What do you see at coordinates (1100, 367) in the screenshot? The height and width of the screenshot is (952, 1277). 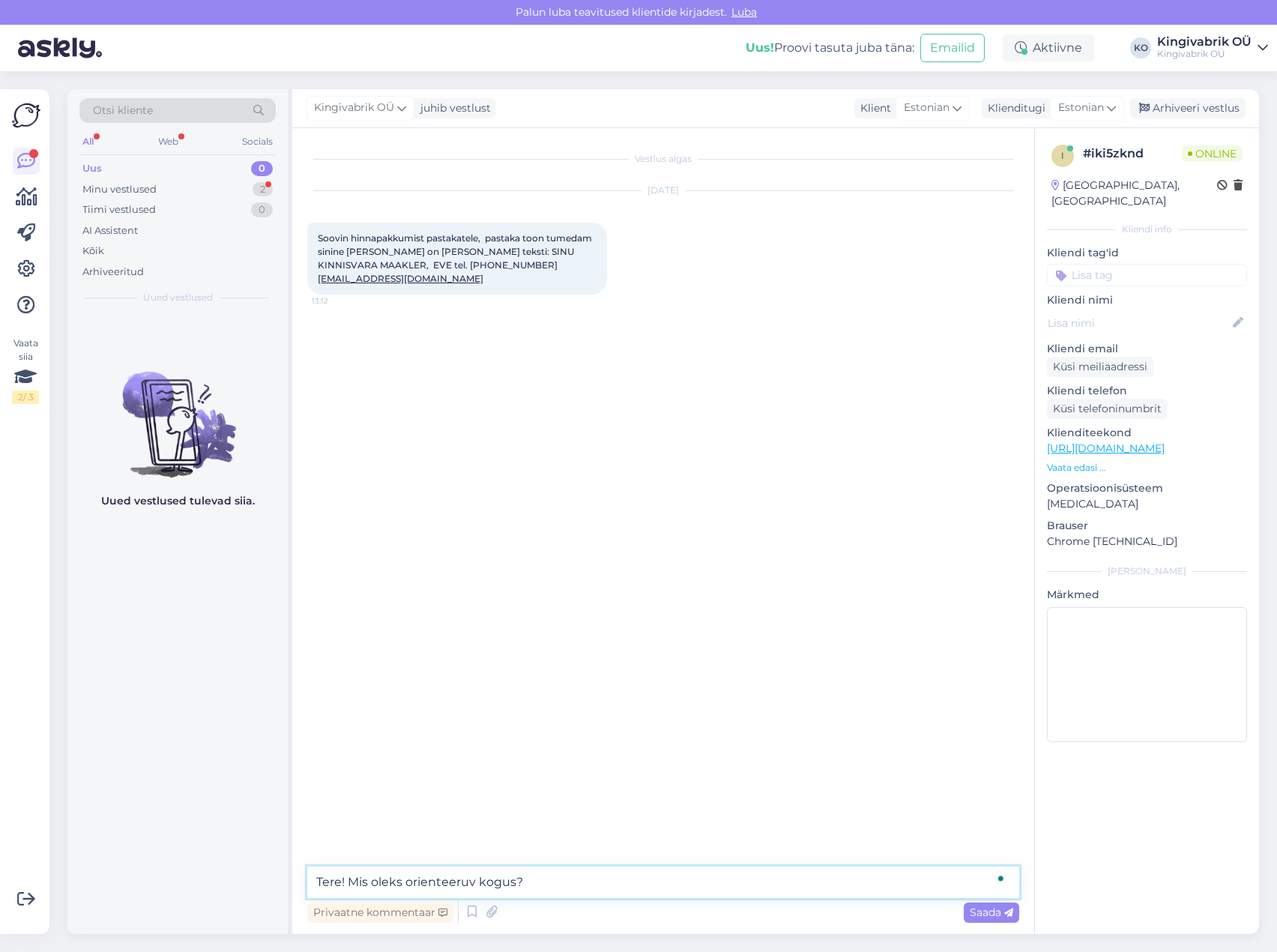 I see `div: Küsi meiliaadressi` at bounding box center [1100, 367].